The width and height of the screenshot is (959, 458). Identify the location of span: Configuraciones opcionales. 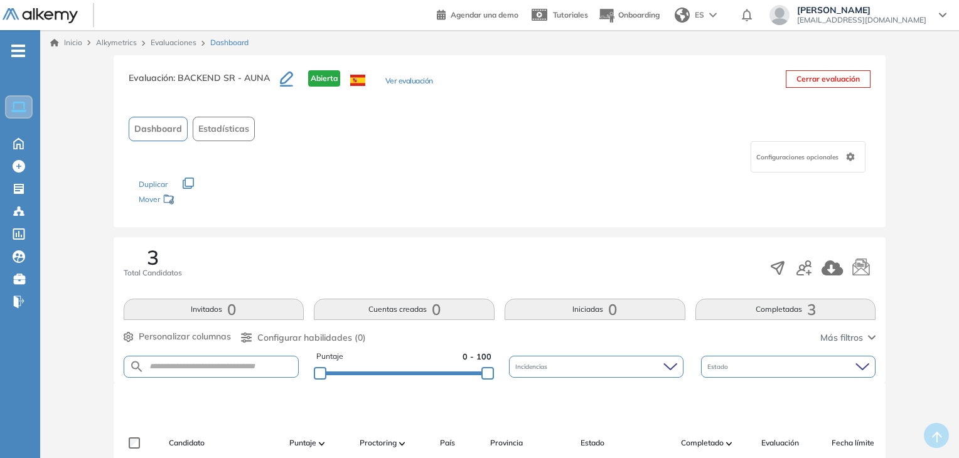
(798, 157).